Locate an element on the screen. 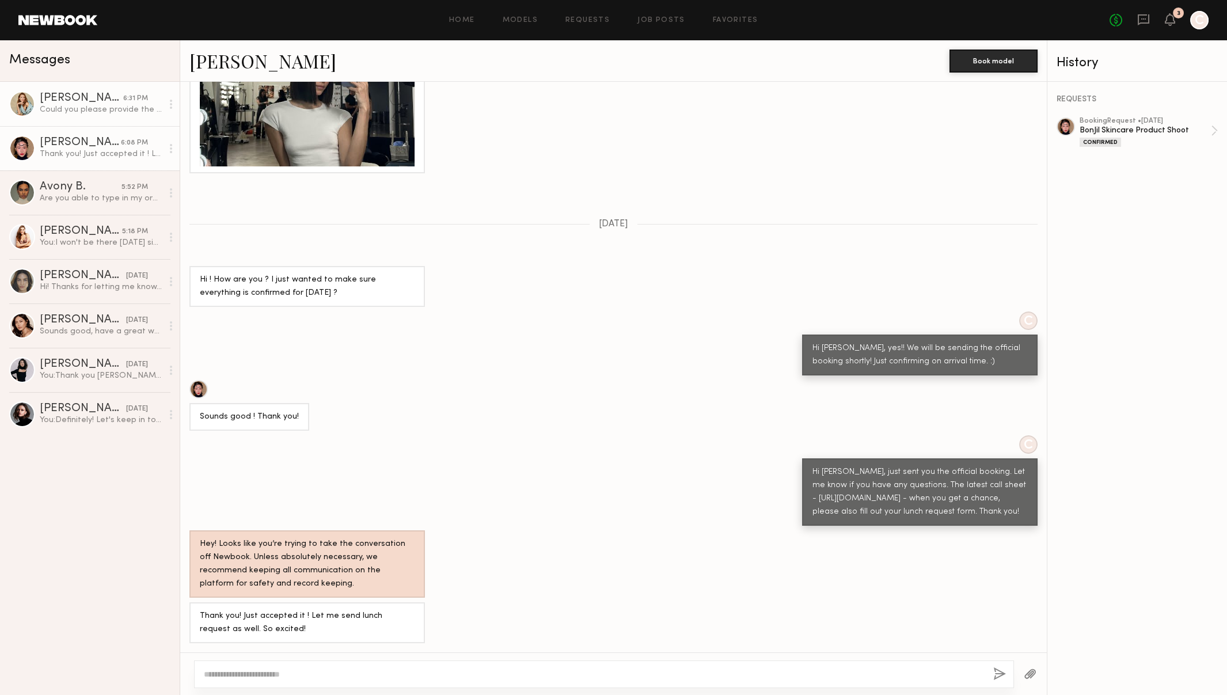 The image size is (1227, 695). div: 5:18 PM is located at coordinates (135, 231).